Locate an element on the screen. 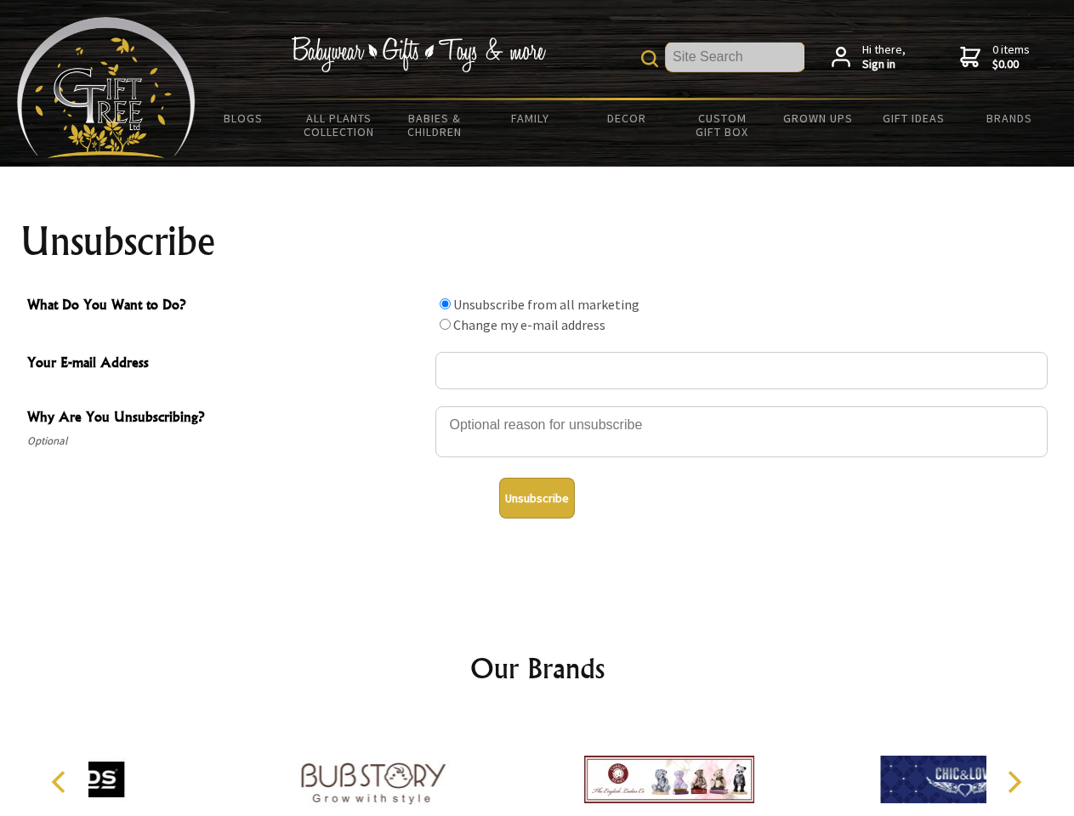 This screenshot has height=816, width=1074. span: 0 items is located at coordinates (1011, 57).